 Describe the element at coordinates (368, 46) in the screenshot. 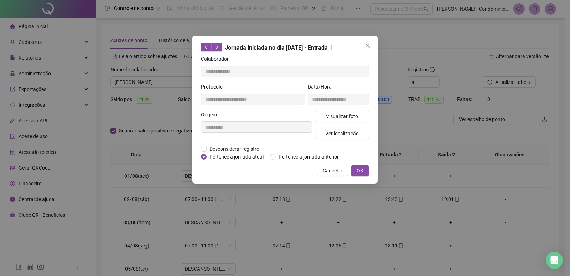

I see `button: Close` at that location.